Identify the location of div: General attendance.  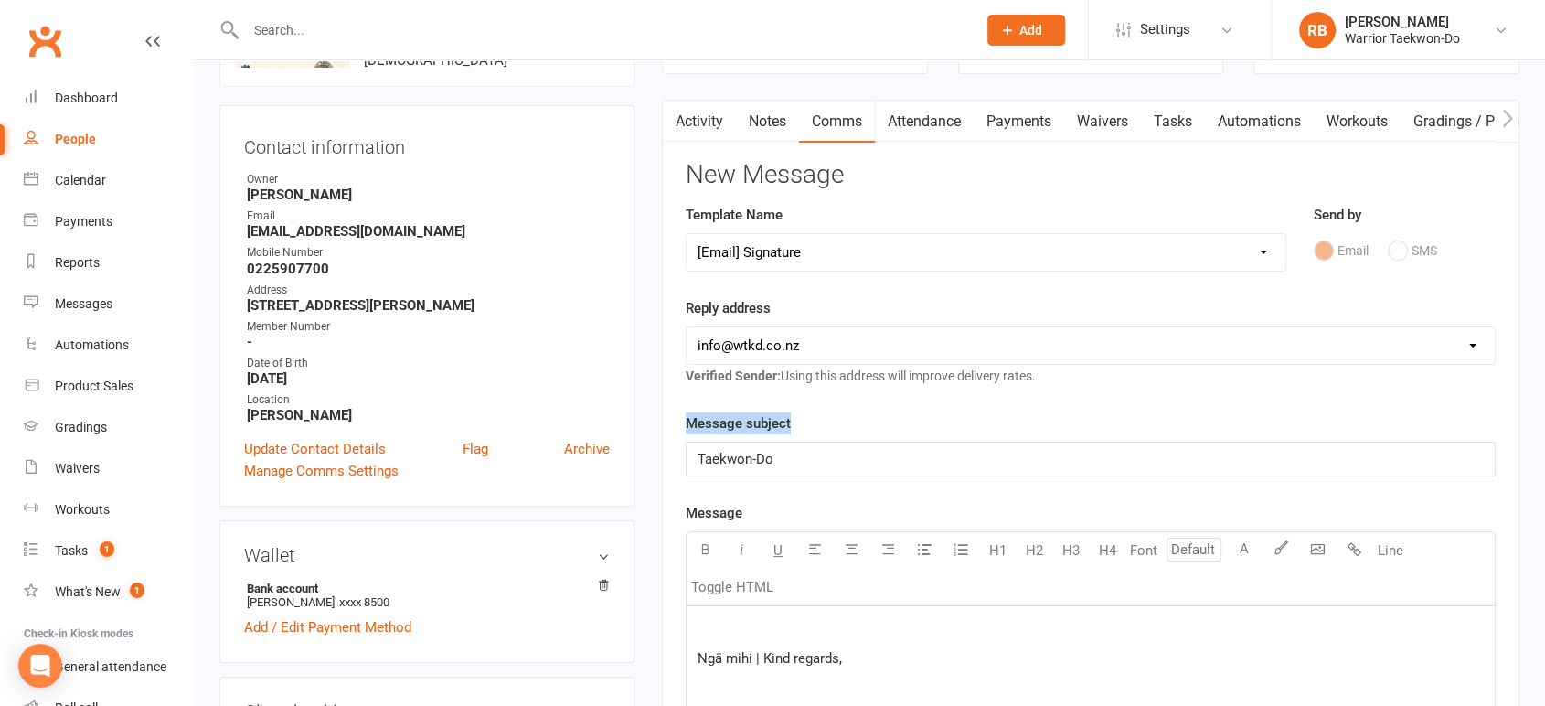
(111, 667).